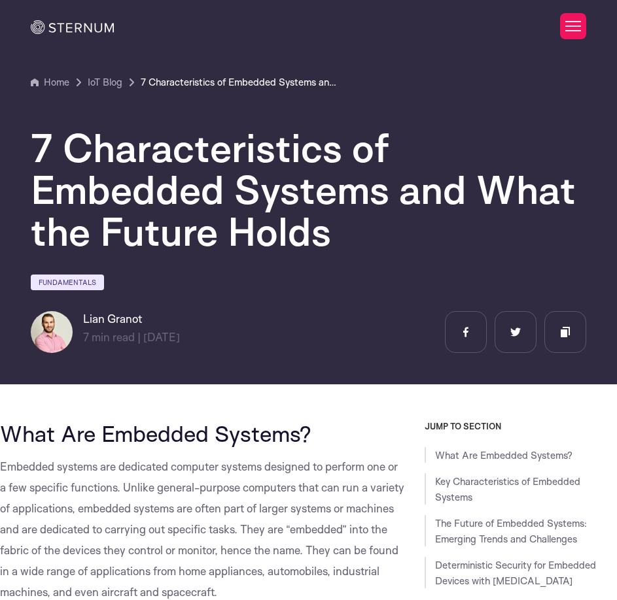  Describe the element at coordinates (308, 190) in the screenshot. I see `h1: 7 Characteristics of Embedded Systems and What the Future Holds` at that location.